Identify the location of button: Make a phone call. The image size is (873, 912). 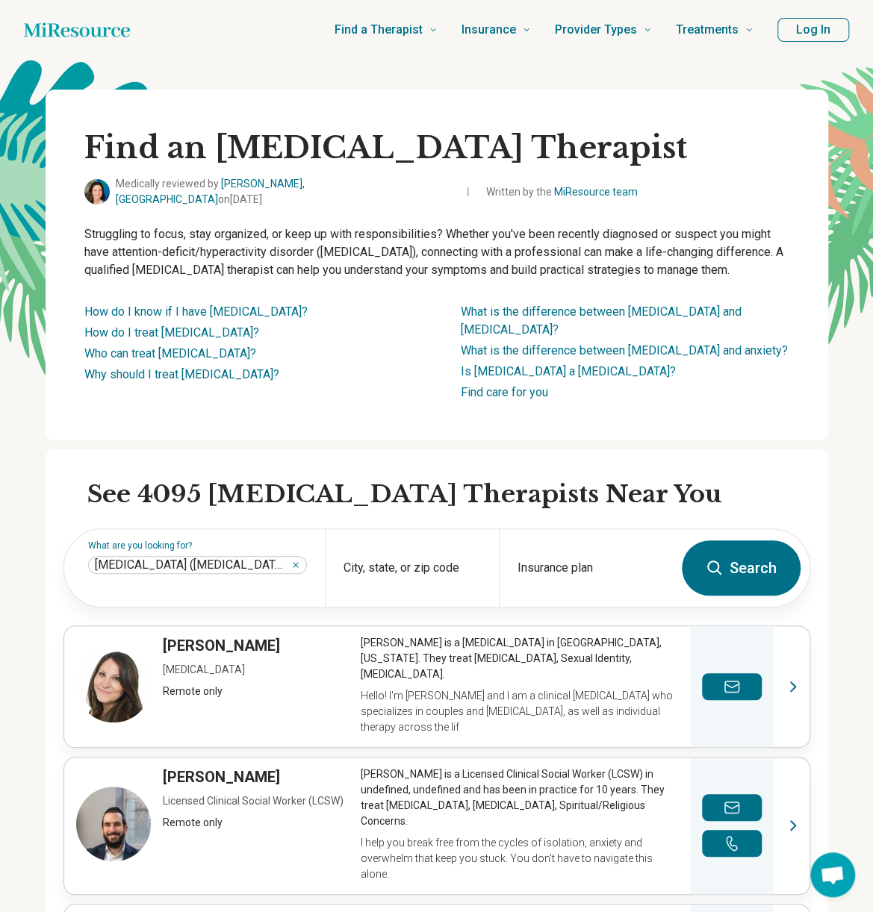
(732, 844).